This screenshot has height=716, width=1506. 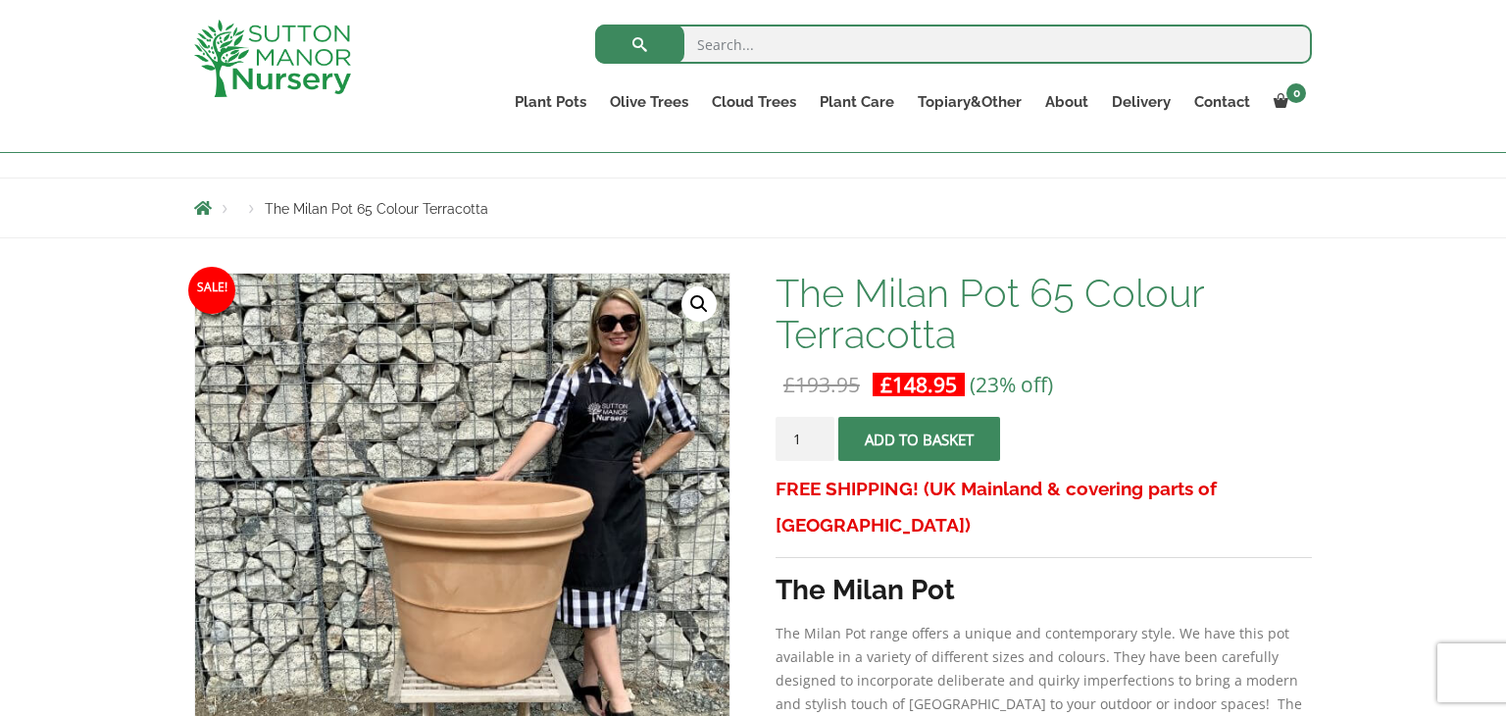 I want to click on bdi: 193.95, so click(x=821, y=384).